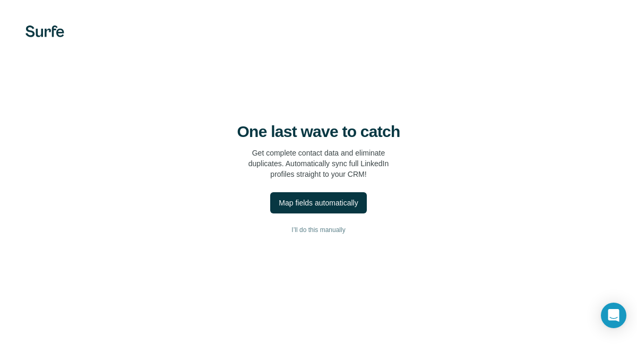  Describe the element at coordinates (318, 132) in the screenshot. I see `h4: One last wave to catch` at that location.